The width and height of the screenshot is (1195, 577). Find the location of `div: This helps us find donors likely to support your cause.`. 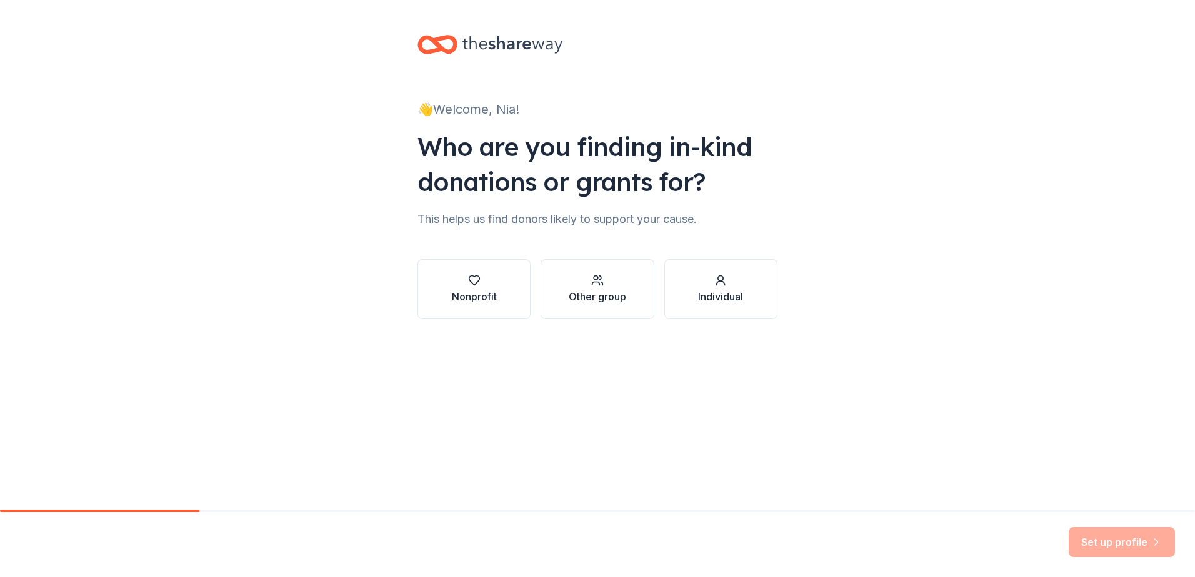

div: This helps us find donors likely to support your cause. is located at coordinates (597, 219).